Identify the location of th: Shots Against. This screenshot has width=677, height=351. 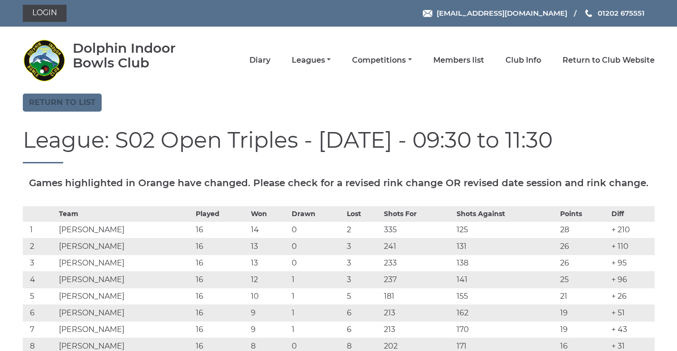
(505, 214).